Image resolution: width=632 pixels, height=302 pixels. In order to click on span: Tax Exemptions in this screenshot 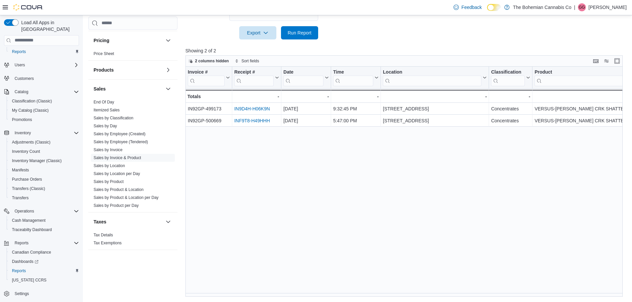, I will do `click(107, 243)`.